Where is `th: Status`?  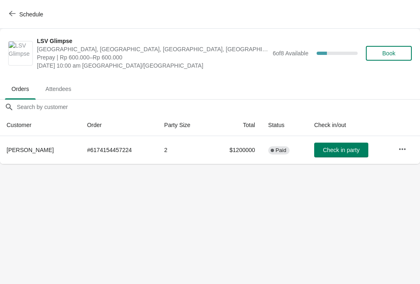
th: Status is located at coordinates (285, 125).